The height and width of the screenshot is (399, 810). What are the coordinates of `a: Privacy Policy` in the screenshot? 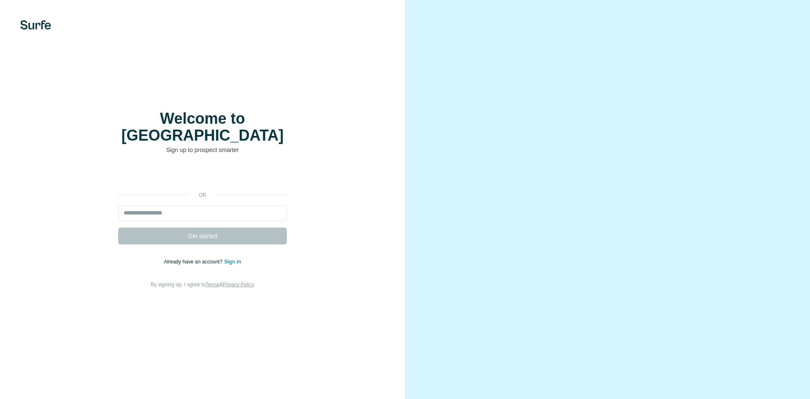 It's located at (238, 285).